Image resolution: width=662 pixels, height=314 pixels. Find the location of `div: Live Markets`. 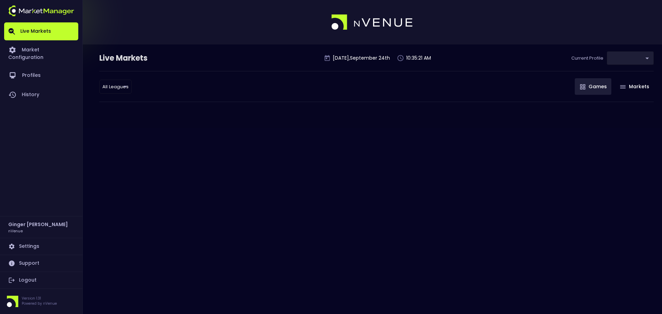

div: Live Markets is located at coordinates (141, 58).